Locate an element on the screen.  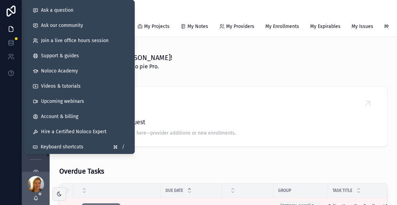
span: Hire a Certified Noloco Expert is located at coordinates (74, 132).